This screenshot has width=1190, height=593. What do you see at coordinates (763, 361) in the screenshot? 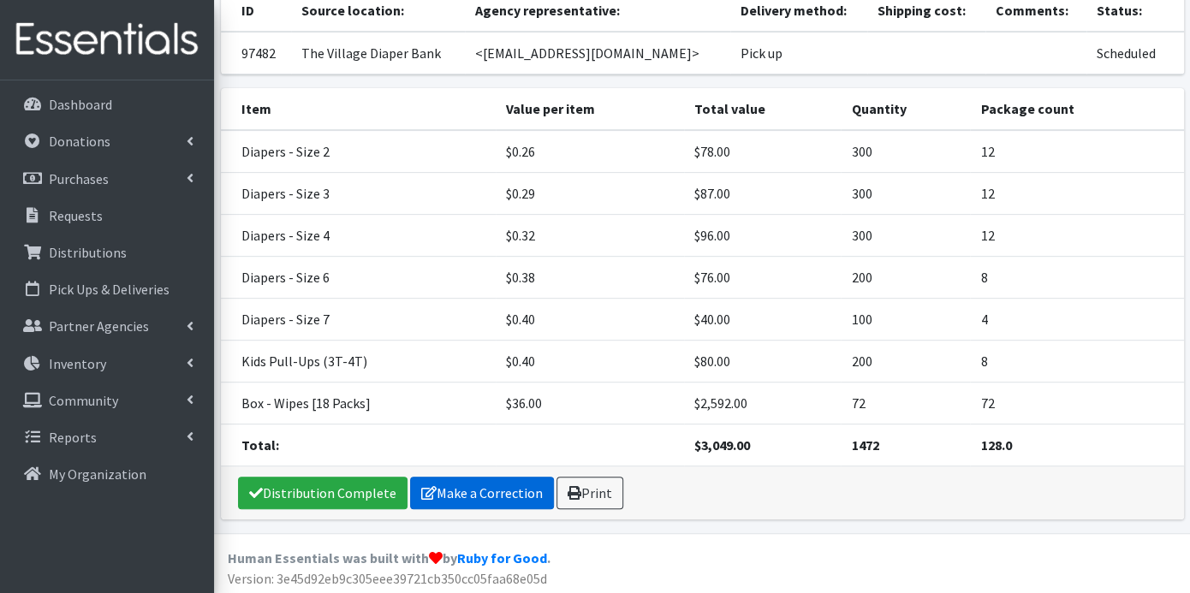
I see `td: $80.00` at bounding box center [763, 361].